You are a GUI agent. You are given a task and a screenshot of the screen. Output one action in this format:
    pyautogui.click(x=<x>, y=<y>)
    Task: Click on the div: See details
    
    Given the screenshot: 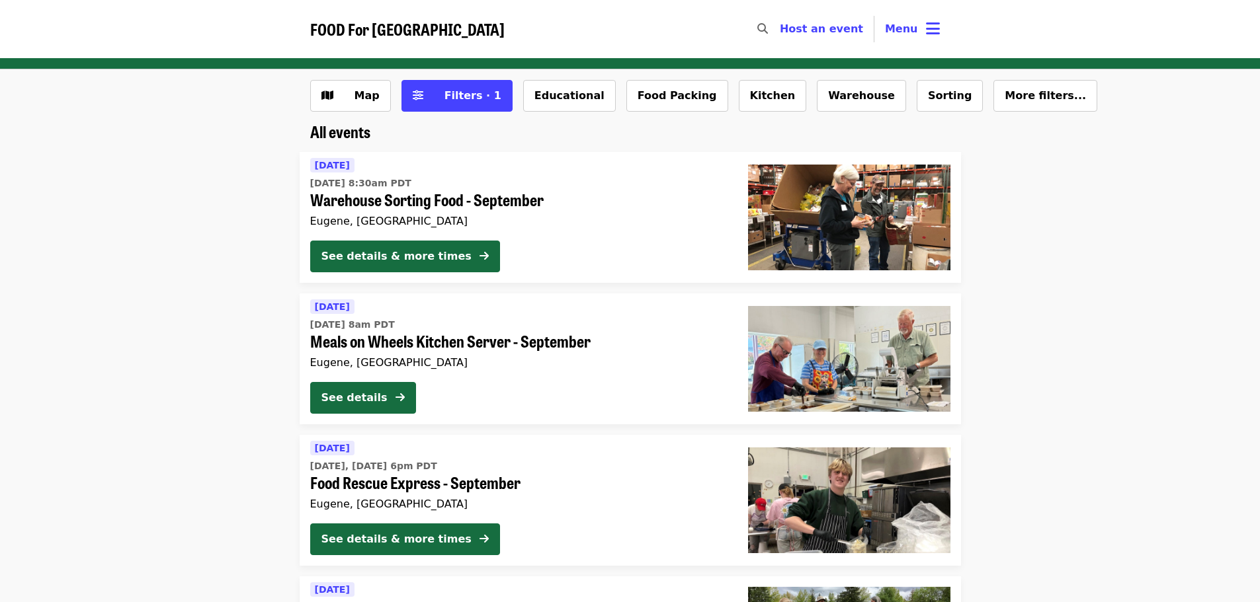 What is the action you would take?
    pyautogui.click(x=354, y=398)
    